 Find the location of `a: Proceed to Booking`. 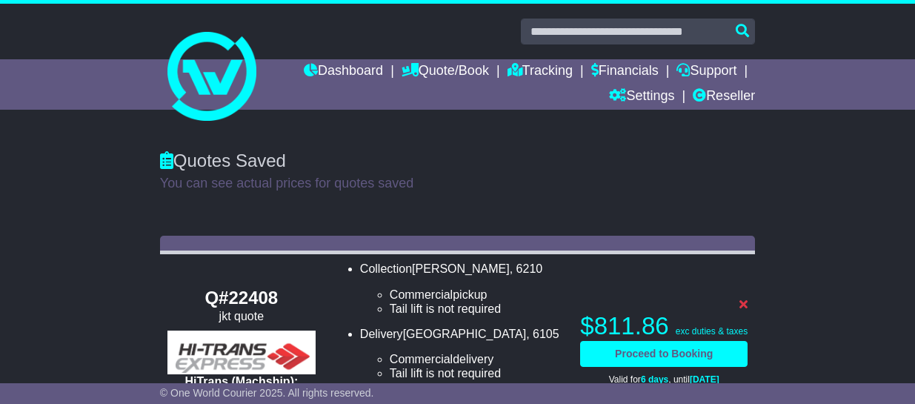

a: Proceed to Booking is located at coordinates (664, 353).